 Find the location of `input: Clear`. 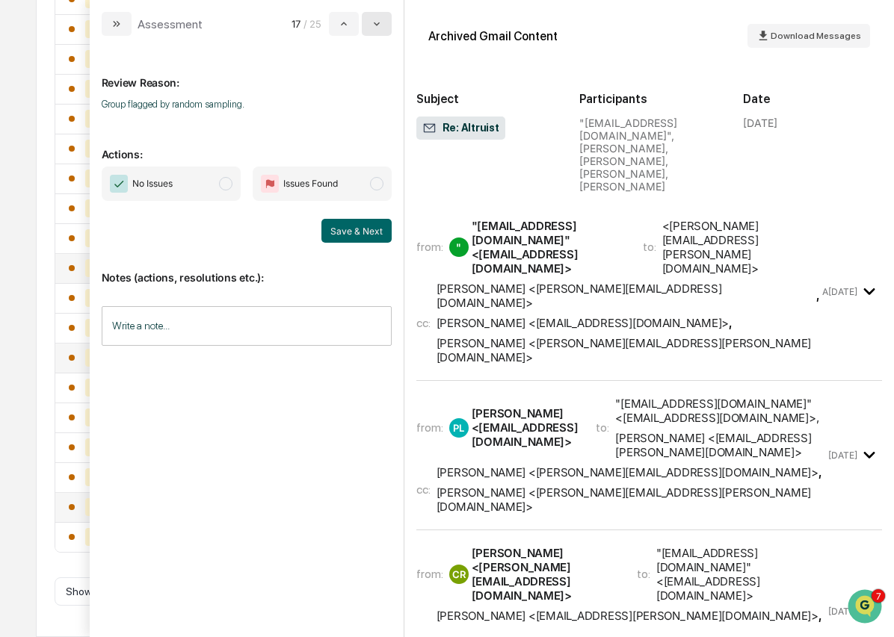

input: Clear is located at coordinates (143, 75).